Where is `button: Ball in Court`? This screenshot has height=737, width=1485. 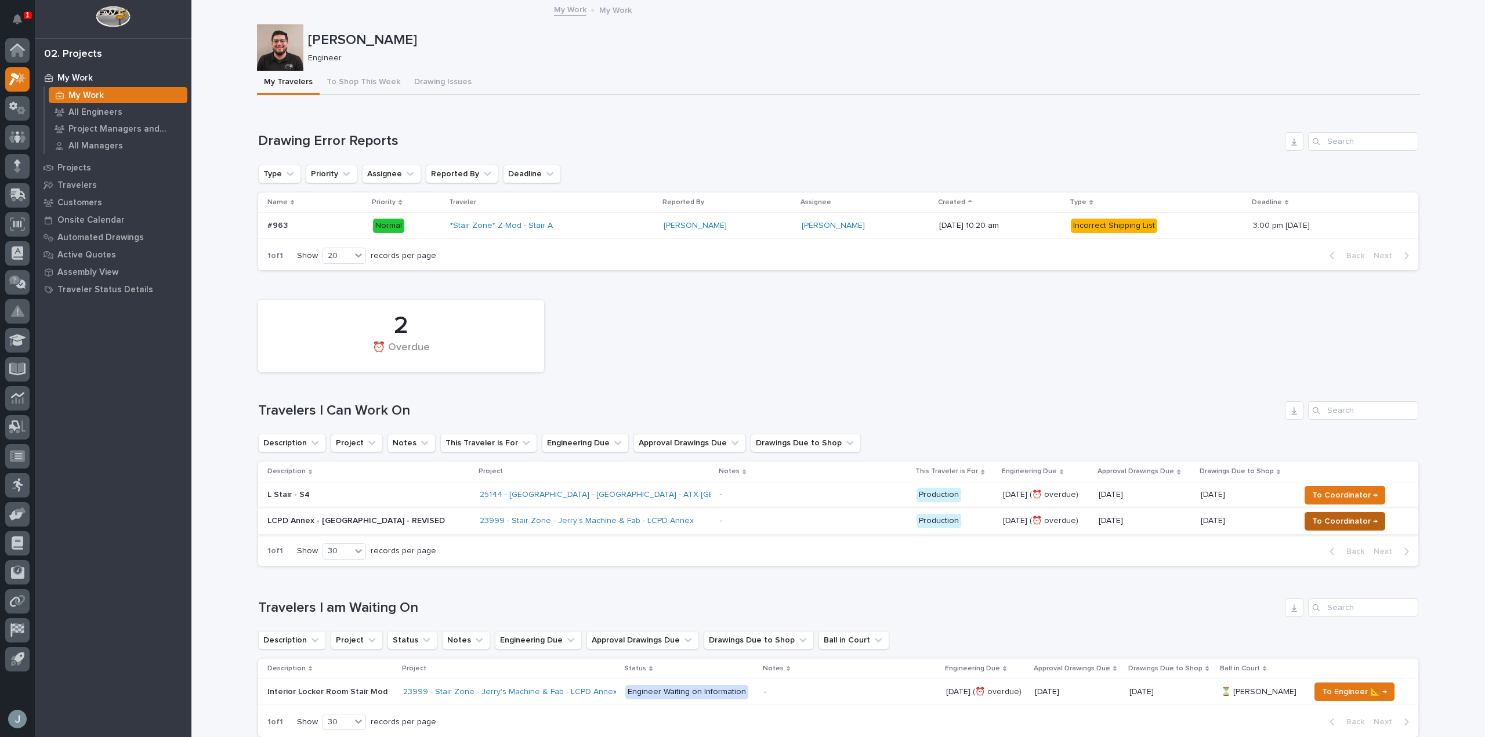
button: Ball in Court is located at coordinates (854, 641).